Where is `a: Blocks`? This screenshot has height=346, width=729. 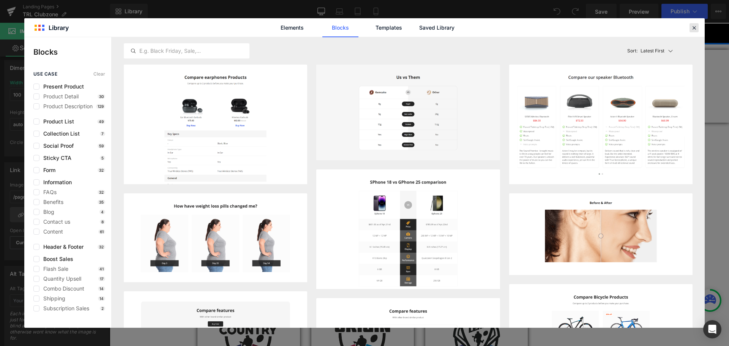
a: Blocks is located at coordinates (340, 28).